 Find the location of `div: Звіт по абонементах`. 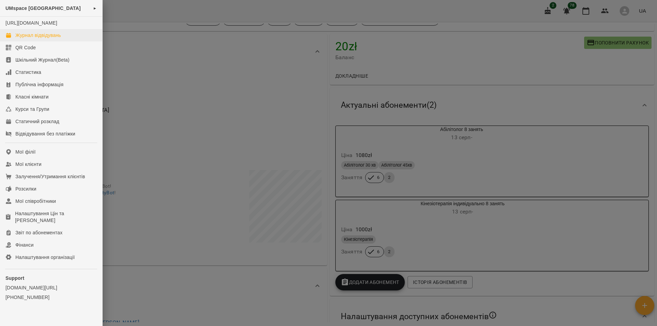

div: Звіт по абонементах is located at coordinates (39, 233).